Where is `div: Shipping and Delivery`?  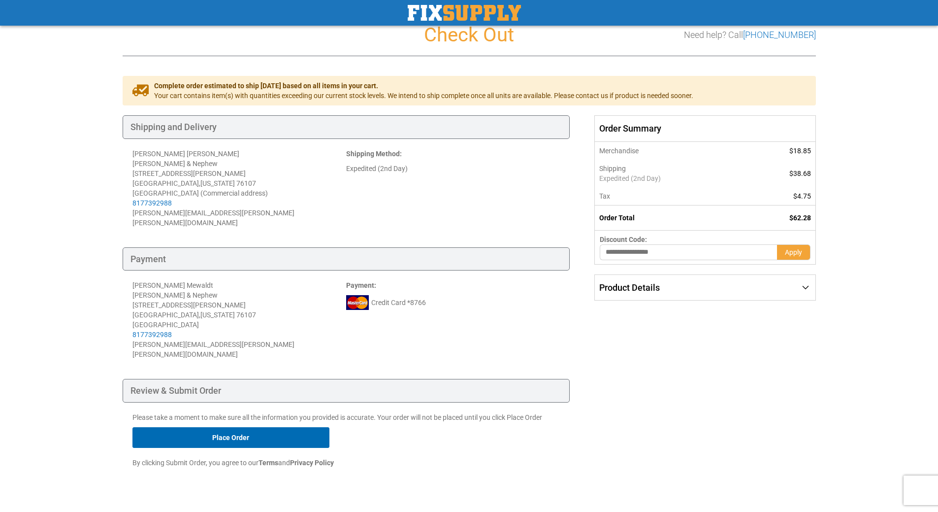 div: Shipping and Delivery is located at coordinates (346, 127).